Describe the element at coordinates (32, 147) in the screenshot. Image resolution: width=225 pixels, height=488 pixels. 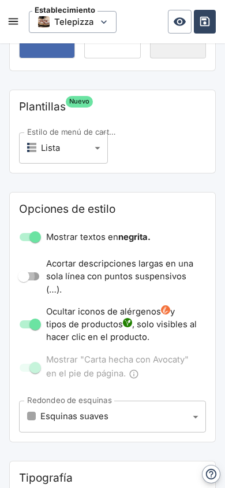
I see `div: Icono de lista` at that location.